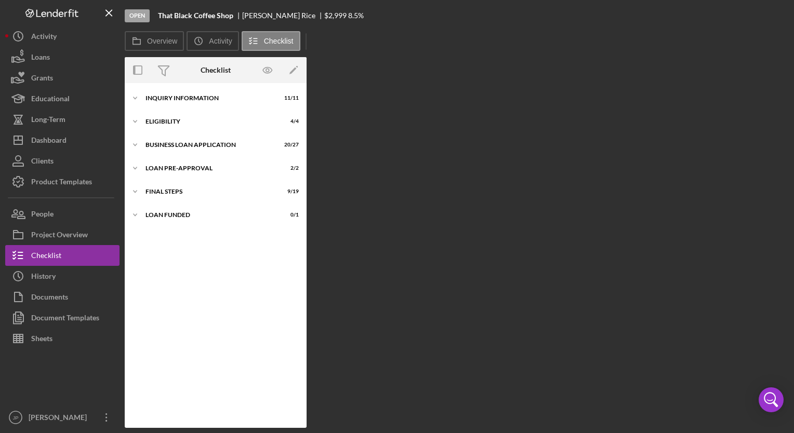 This screenshot has width=794, height=433. I want to click on div: Sheets, so click(42, 340).